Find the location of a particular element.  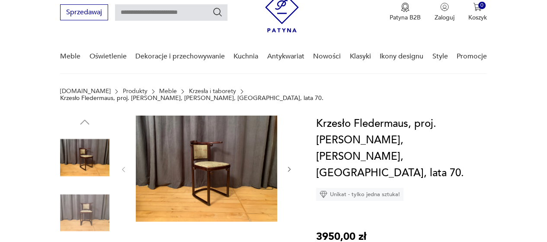

p: Zaloguj is located at coordinates (444, 17).